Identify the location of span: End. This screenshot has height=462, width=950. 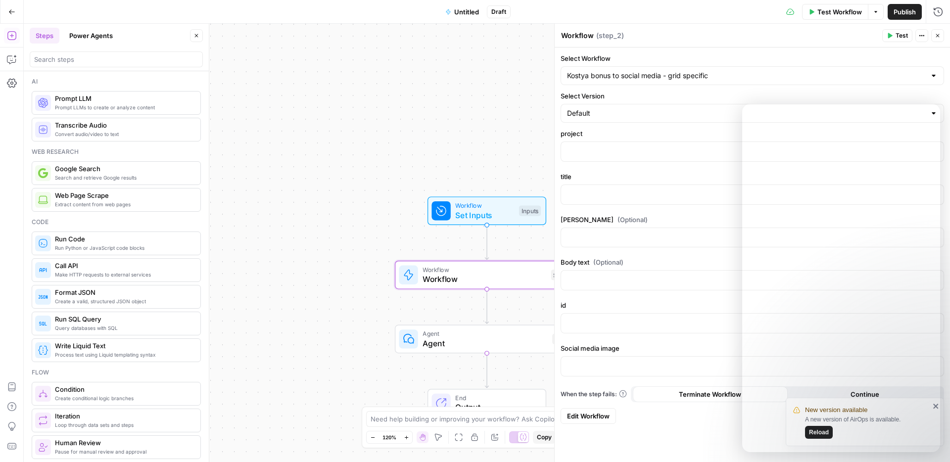
(495, 398).